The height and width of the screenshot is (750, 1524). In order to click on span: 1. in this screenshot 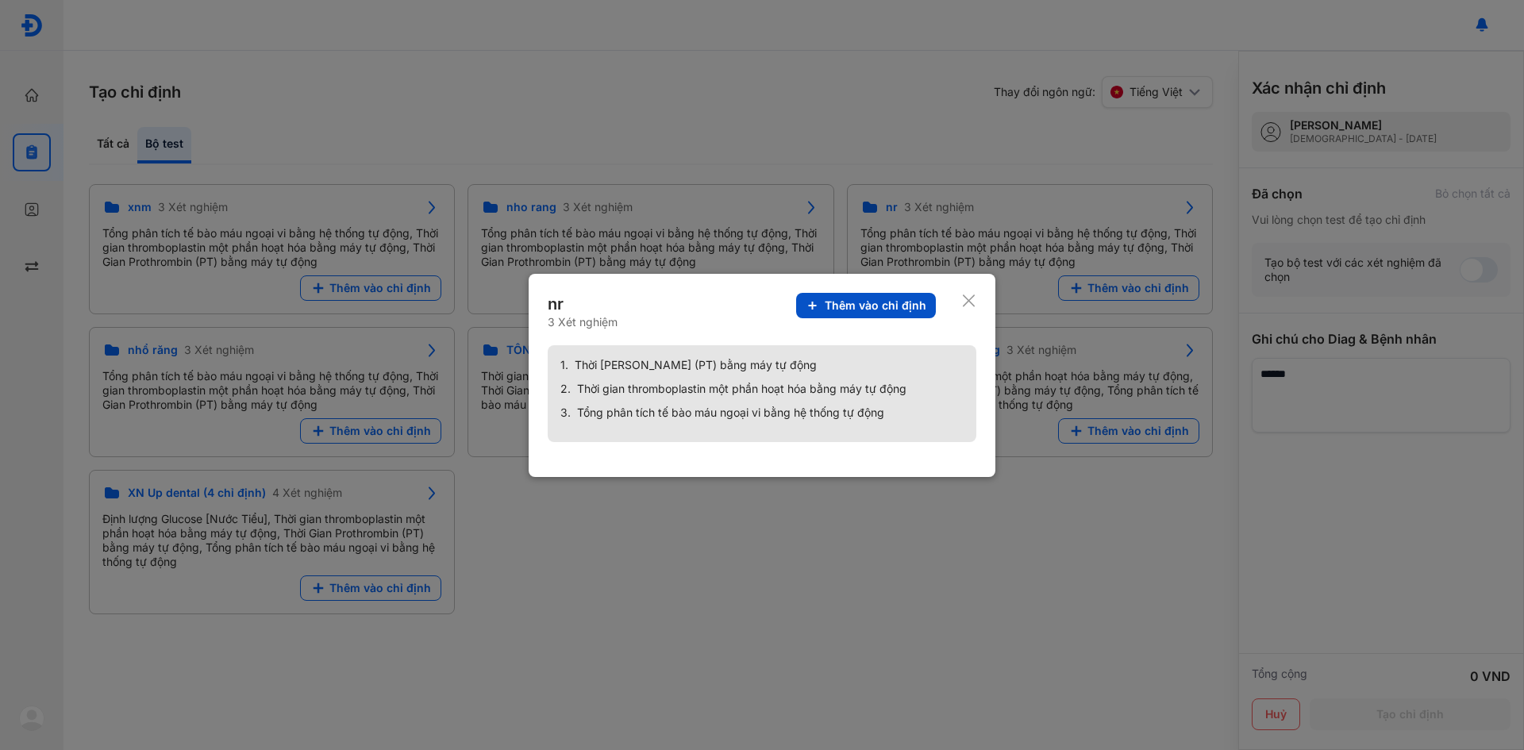, I will do `click(564, 365)`.